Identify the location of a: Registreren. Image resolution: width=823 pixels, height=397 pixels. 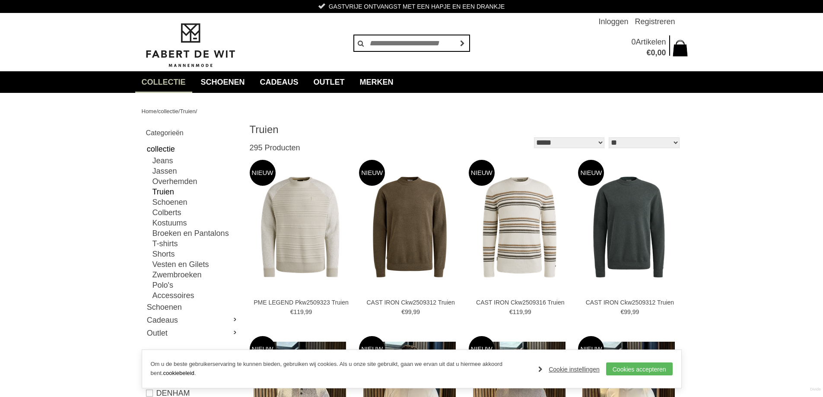
(654, 22).